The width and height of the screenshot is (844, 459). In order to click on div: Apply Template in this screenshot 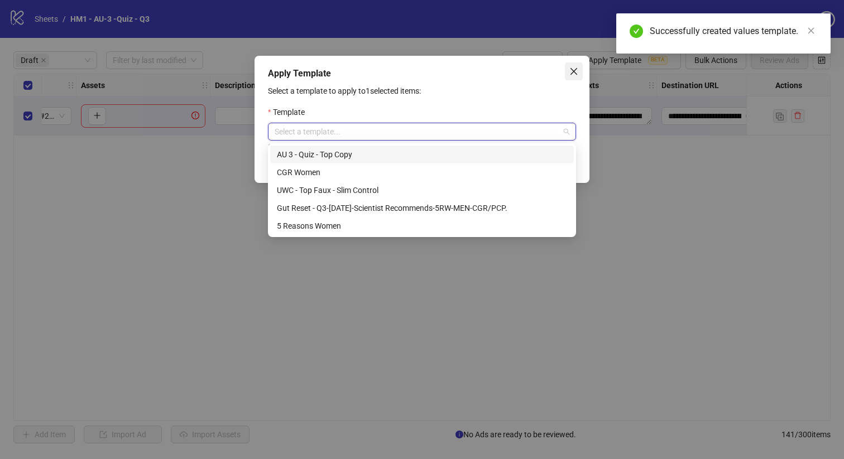, I will do `click(422, 74)`.